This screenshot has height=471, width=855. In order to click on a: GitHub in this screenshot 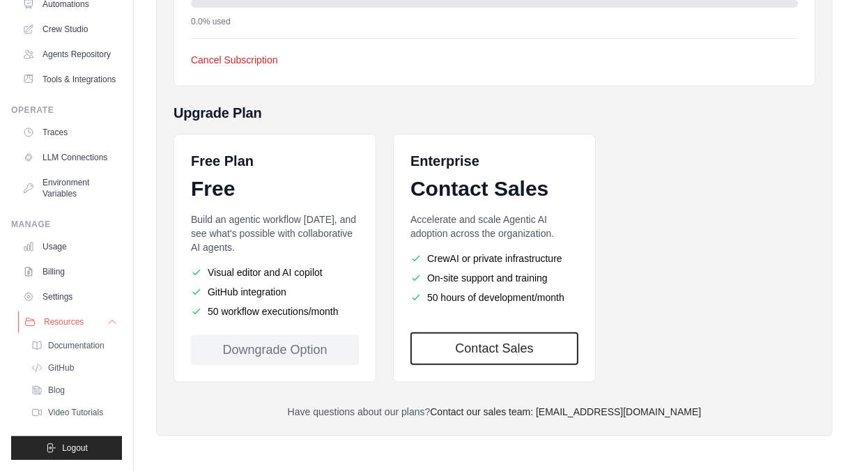, I will do `click(73, 368)`.